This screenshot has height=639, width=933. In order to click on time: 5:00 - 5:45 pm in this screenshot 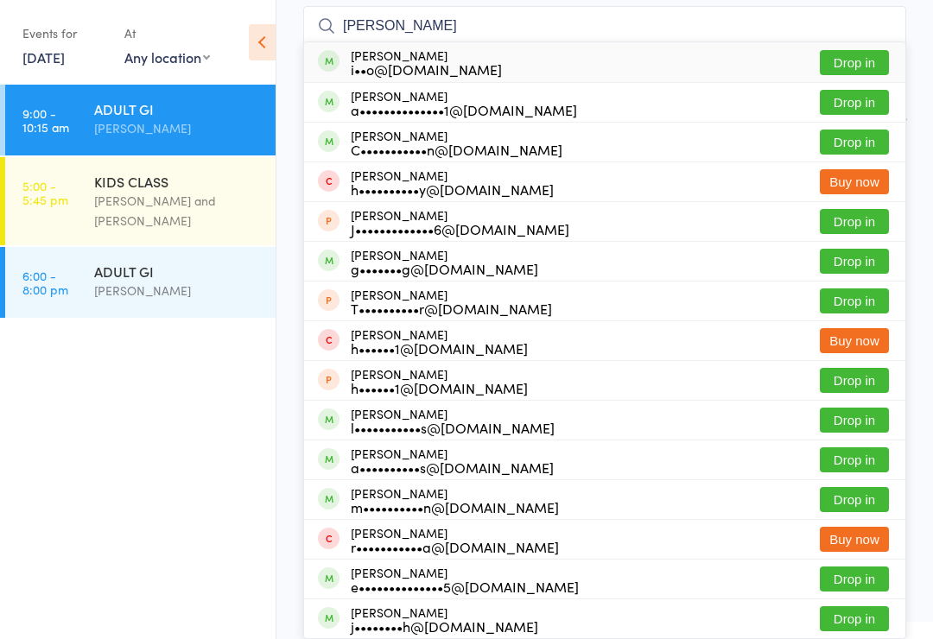, I will do `click(45, 193)`.